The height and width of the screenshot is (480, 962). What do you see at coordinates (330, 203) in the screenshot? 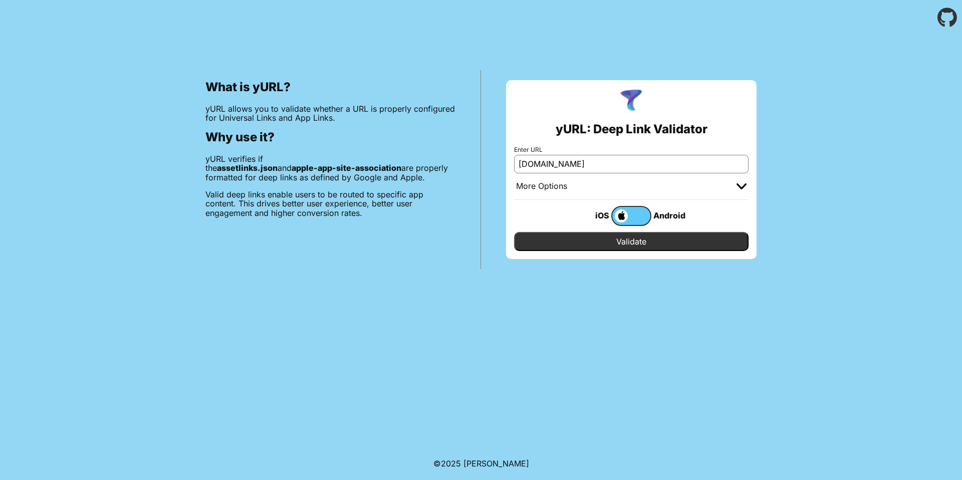
I see `p: Valid deep links enable users to be routed to specific app content. This drives better user exper...` at bounding box center [330, 203].